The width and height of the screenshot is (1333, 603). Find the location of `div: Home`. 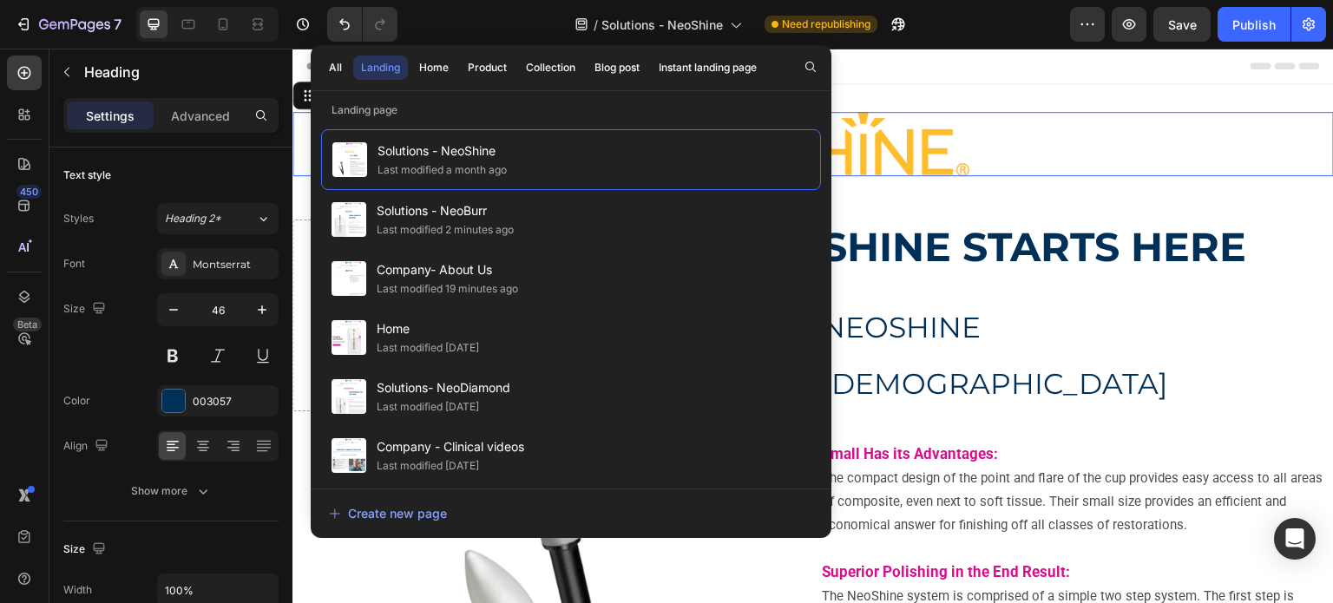

div: Home is located at coordinates (434, 68).